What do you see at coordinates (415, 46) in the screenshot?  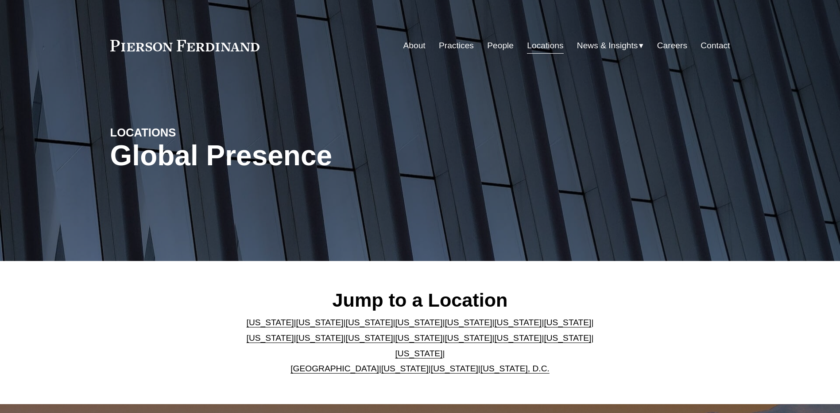 I see `a: About` at bounding box center [415, 46].